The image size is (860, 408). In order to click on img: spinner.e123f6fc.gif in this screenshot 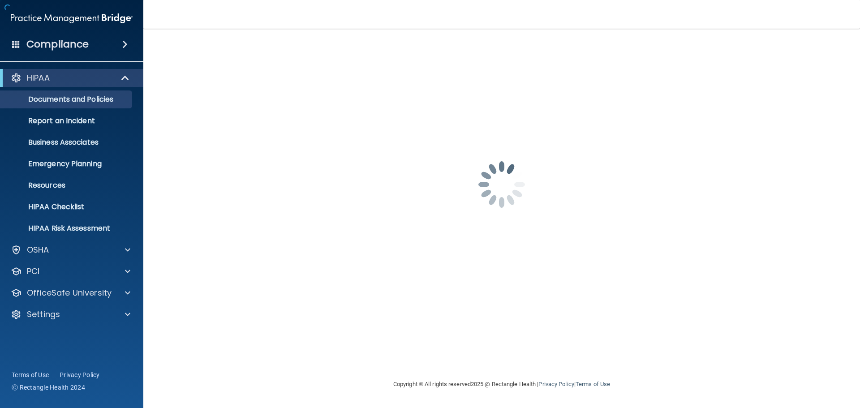, I will do `click(502, 185)`.